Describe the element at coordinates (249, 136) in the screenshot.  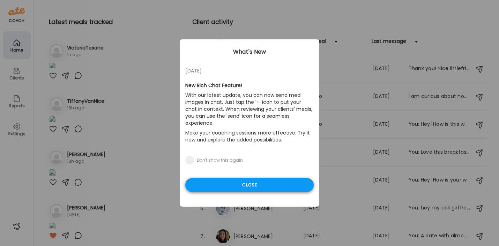
I see `p: Make your coaching sessions more effective. Try it now and explore the added possibilities.` at that location.